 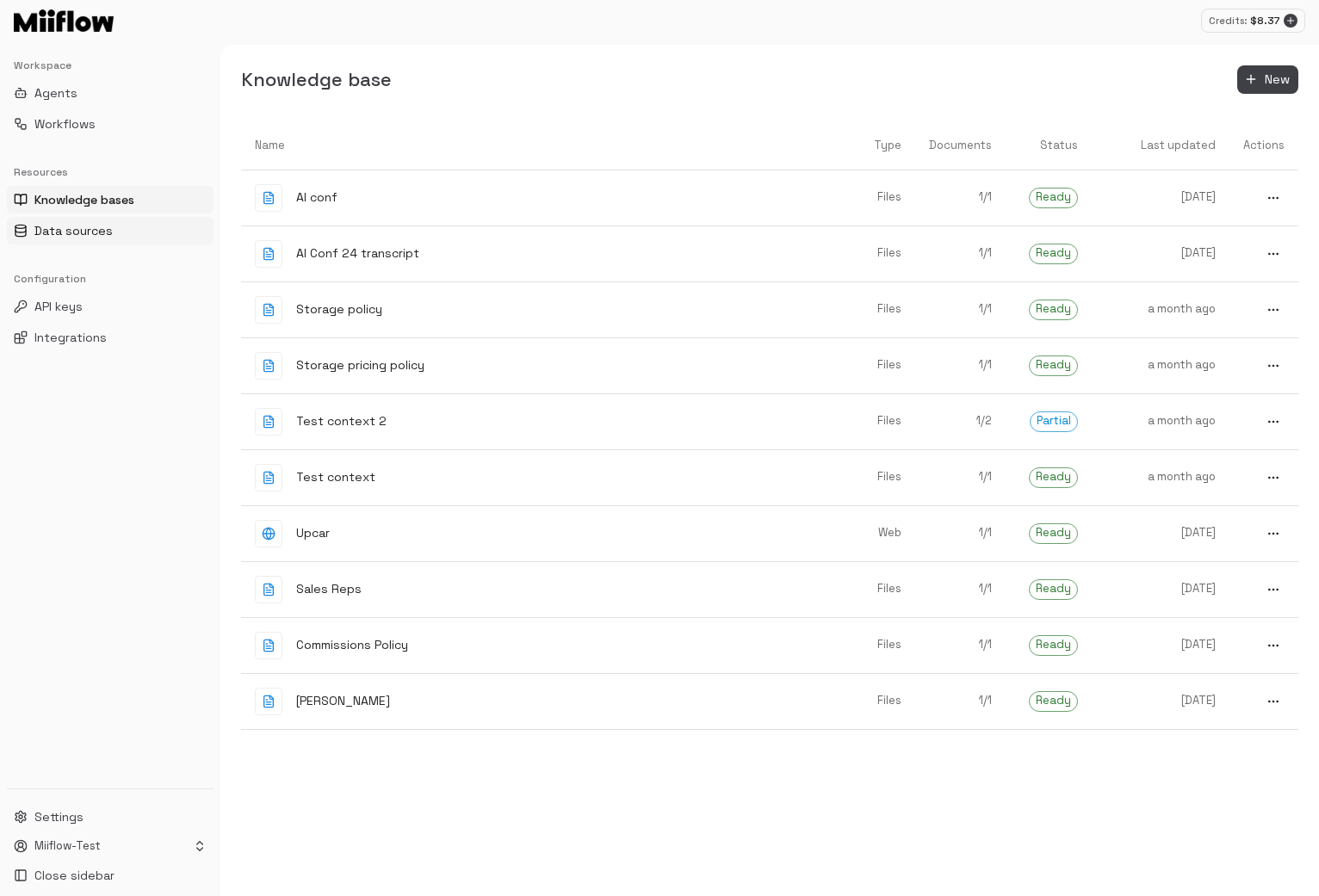 I want to click on th: Actions, so click(x=1263, y=145).